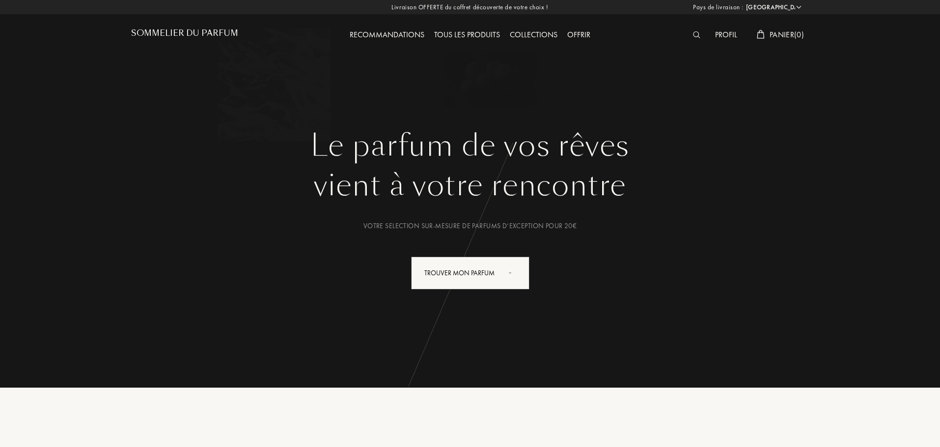  Describe the element at coordinates (185, 35) in the screenshot. I see `a: Sommelier du Parfum` at that location.